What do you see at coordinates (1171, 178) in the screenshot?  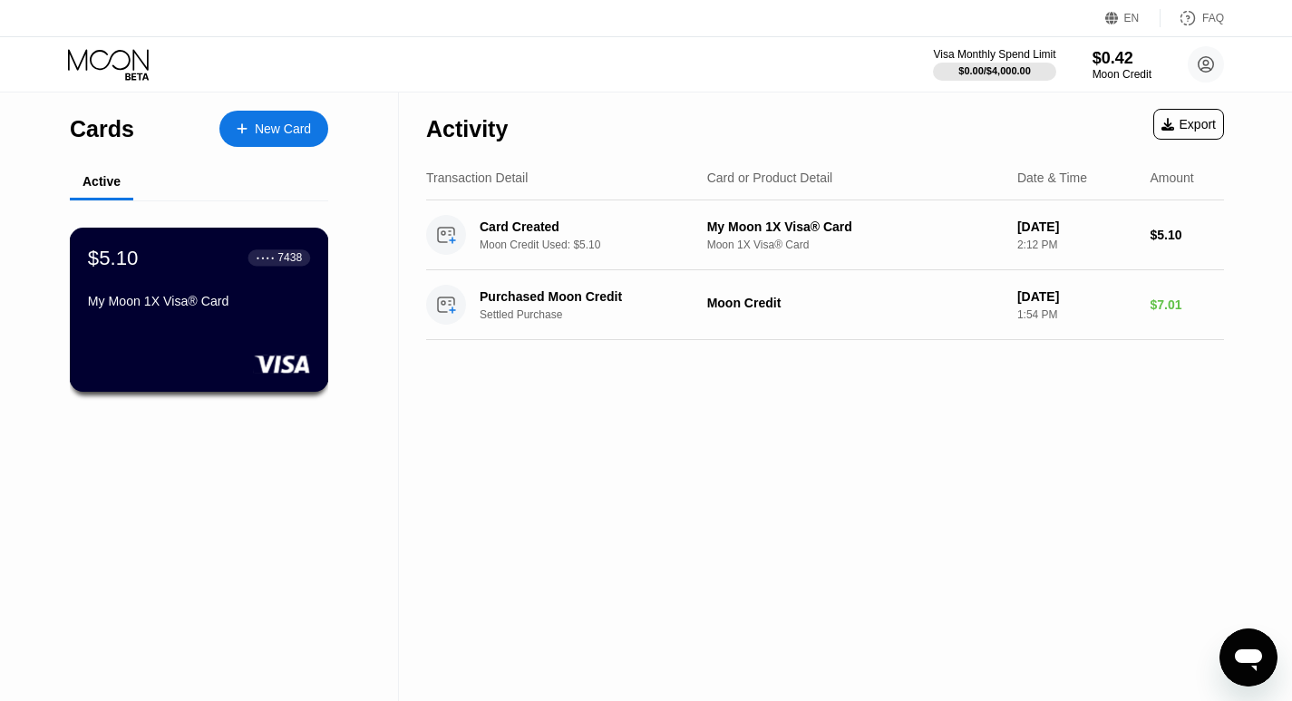 I see `div: Amount` at bounding box center [1171, 178].